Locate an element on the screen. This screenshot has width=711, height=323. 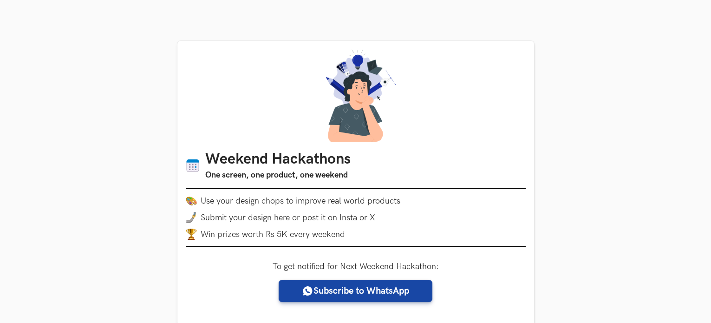
li: Use your design chops to improve real world products is located at coordinates (356, 201).